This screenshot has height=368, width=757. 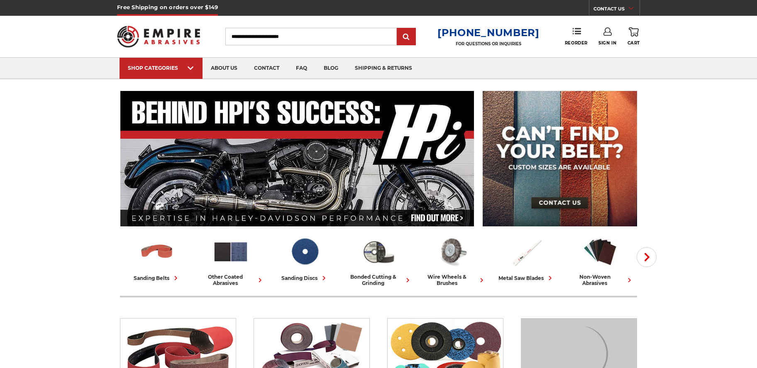 I want to click on a: metal saw blades, so click(x=527, y=258).